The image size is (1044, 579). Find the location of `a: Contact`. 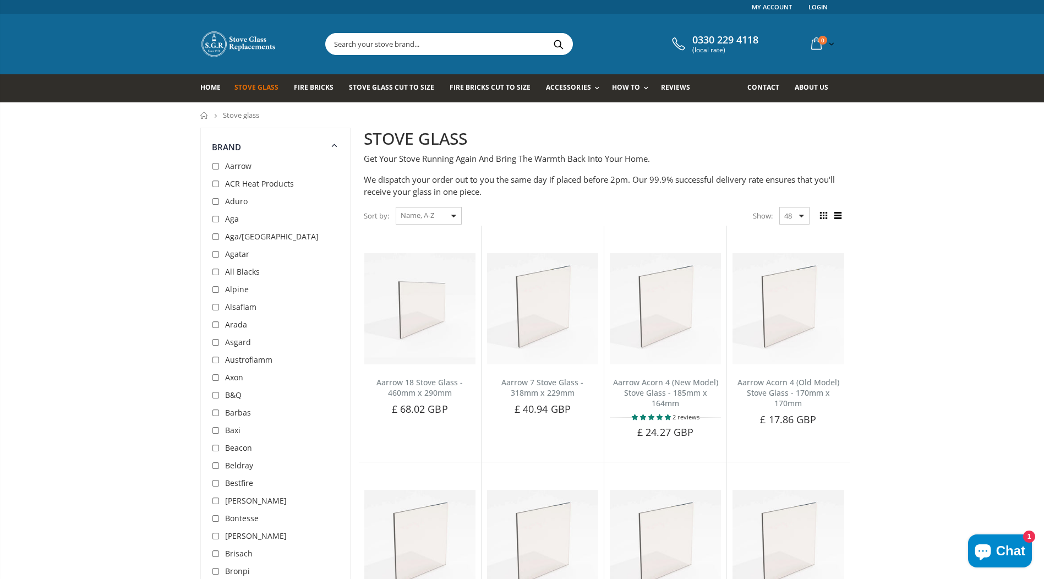

a: Contact is located at coordinates (767, 88).